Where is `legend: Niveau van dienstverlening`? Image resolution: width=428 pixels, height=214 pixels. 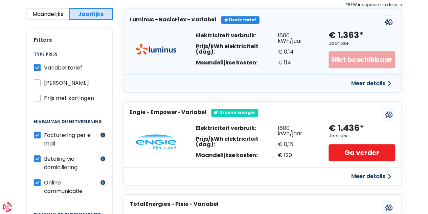
legend: Niveau van dienstverlening is located at coordinates (69, 125).